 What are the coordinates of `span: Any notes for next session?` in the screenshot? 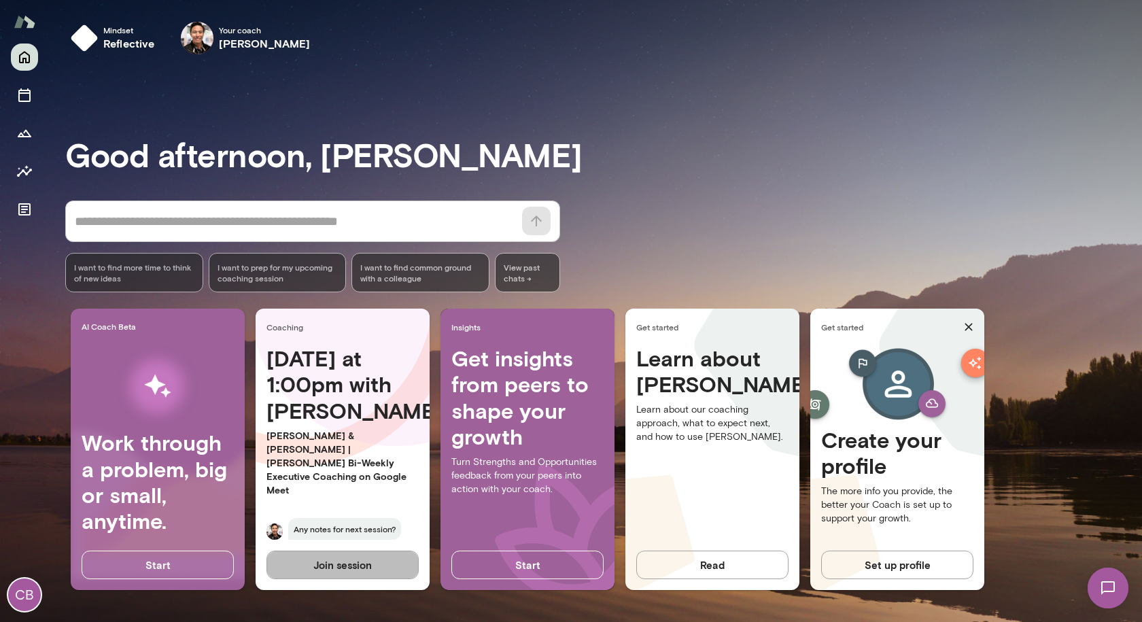 It's located at (345, 529).